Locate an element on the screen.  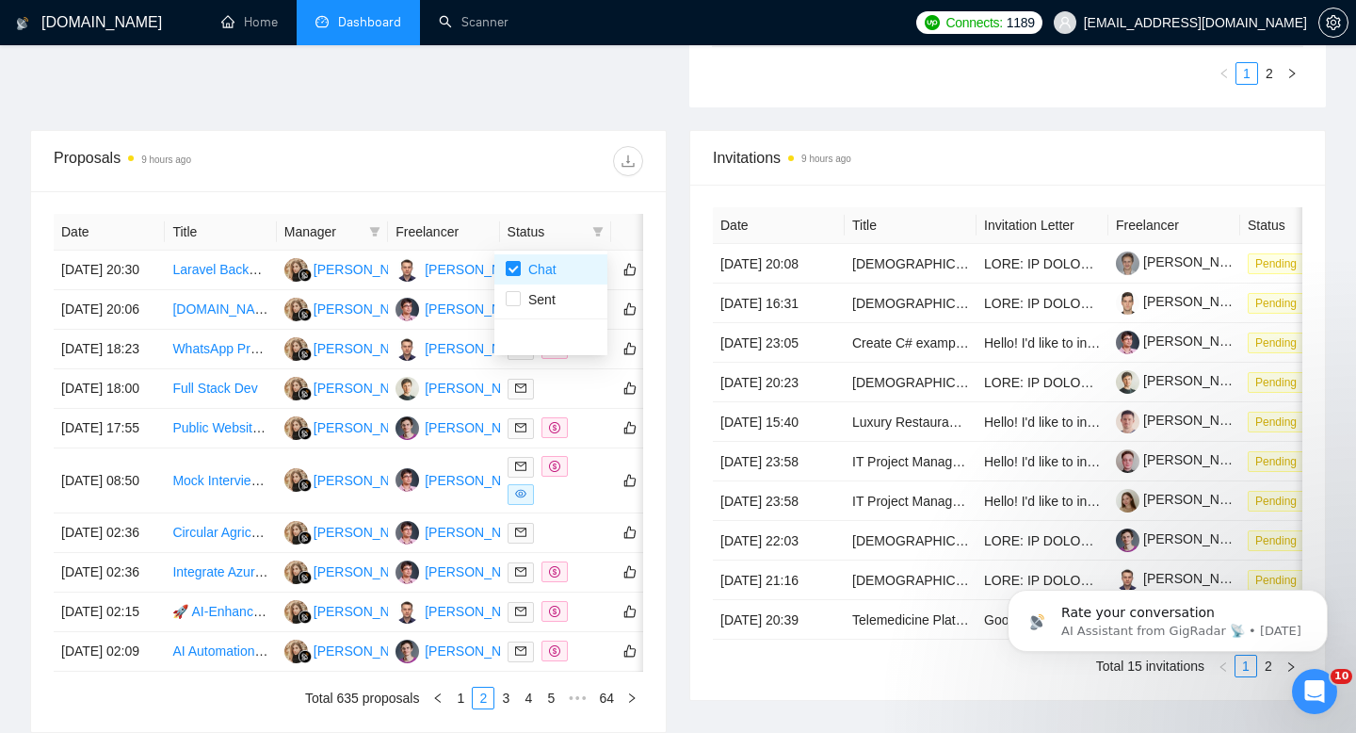
img: AV is located at coordinates (407, 651).